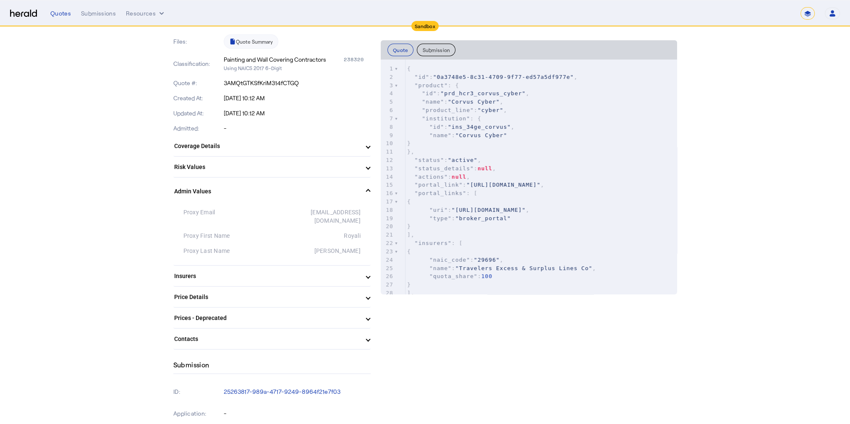 The image size is (850, 424). What do you see at coordinates (387, 260) in the screenshot?
I see `div: 24` at bounding box center [387, 260].